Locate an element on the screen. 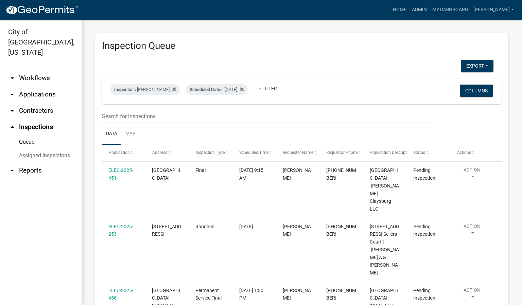 The height and width of the screenshot is (305, 522). datatable-header-cell: Requestor Phone is located at coordinates (341, 153).